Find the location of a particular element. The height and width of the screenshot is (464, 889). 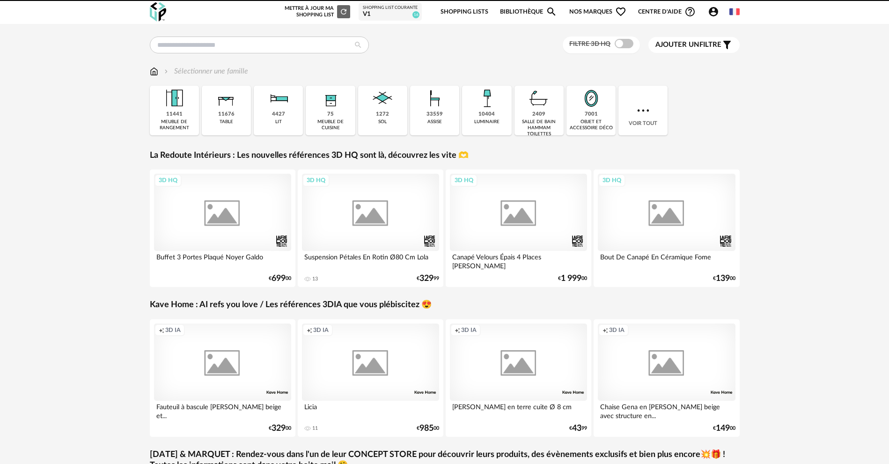

div: 11441 is located at coordinates (174, 114).